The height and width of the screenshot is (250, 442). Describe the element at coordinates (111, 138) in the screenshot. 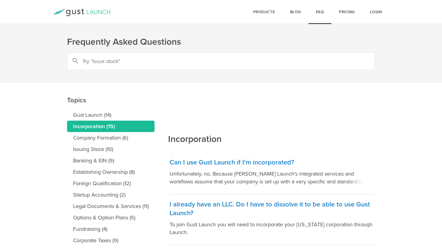

I see `a: Company Formation (6)` at that location.